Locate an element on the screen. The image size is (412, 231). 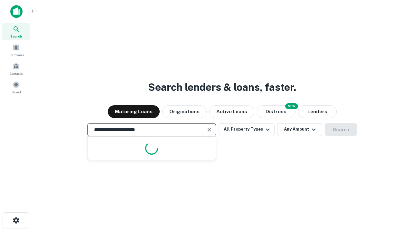
a: Saved is located at coordinates (16, 87).